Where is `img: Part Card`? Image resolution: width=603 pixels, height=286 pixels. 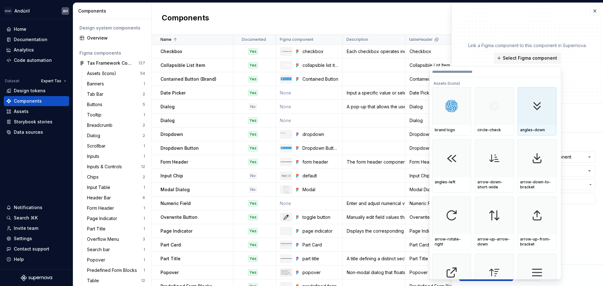 img: Part Card is located at coordinates (286, 245).